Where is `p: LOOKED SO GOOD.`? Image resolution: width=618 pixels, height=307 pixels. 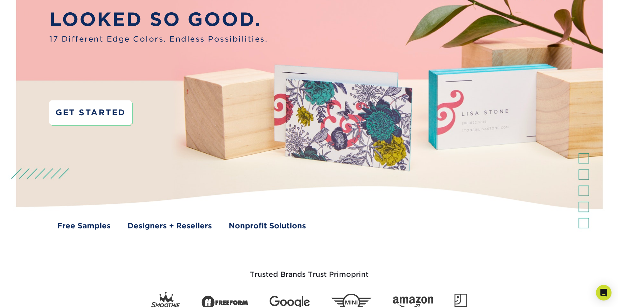 p: LOOKED SO GOOD. is located at coordinates (158, 19).